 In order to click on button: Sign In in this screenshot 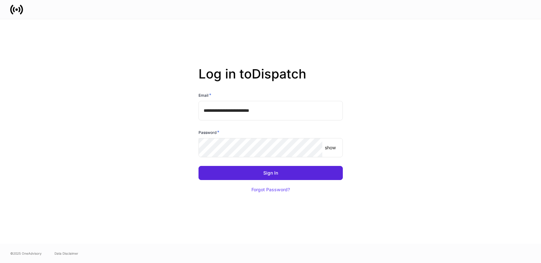, I will do `click(271, 173)`.